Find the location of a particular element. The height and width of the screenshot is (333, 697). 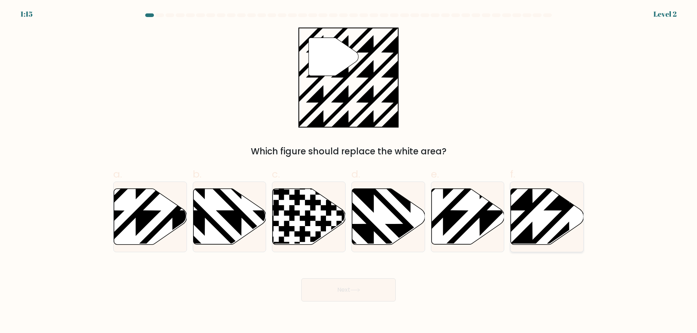

span: f. is located at coordinates (512, 174).